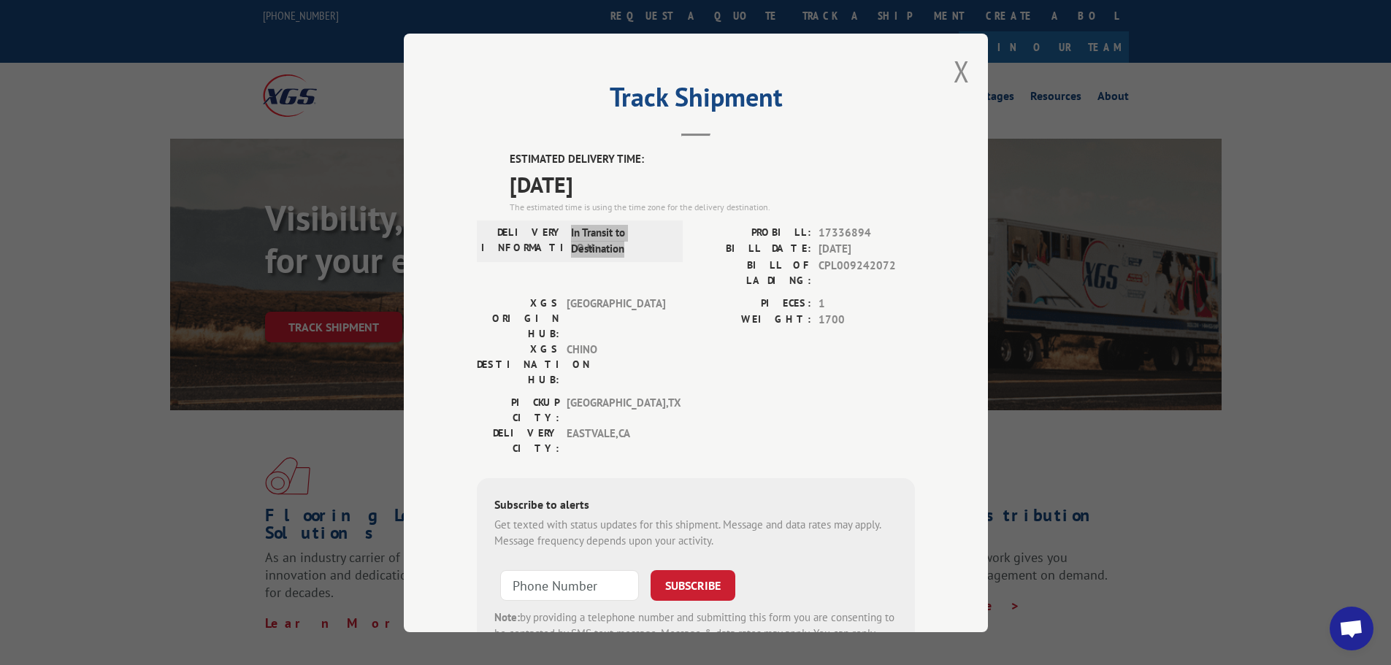 The image size is (1391, 665). Describe the element at coordinates (753, 272) in the screenshot. I see `label: BILL OF LADING:` at that location.